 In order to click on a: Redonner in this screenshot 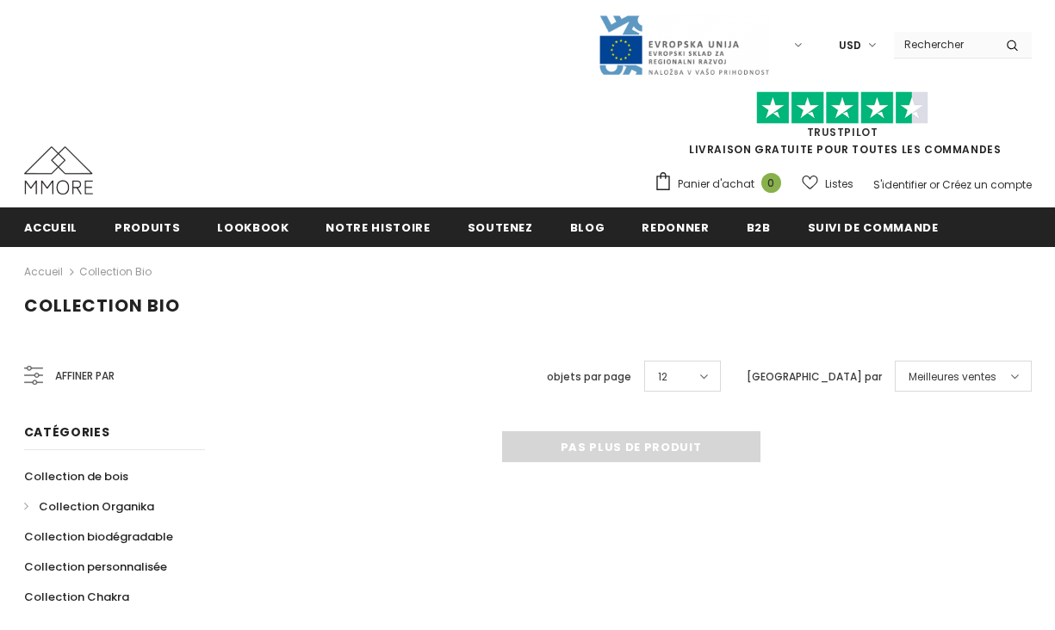, I will do `click(675, 226)`.